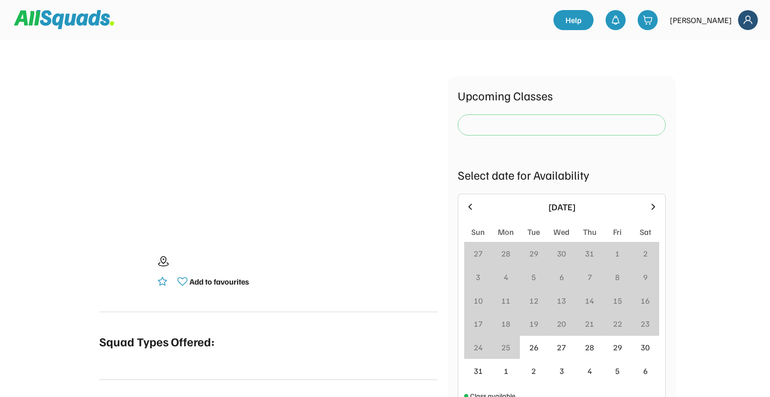  What do you see at coordinates (646, 300) in the screenshot?
I see `div: 16` at bounding box center [646, 300].